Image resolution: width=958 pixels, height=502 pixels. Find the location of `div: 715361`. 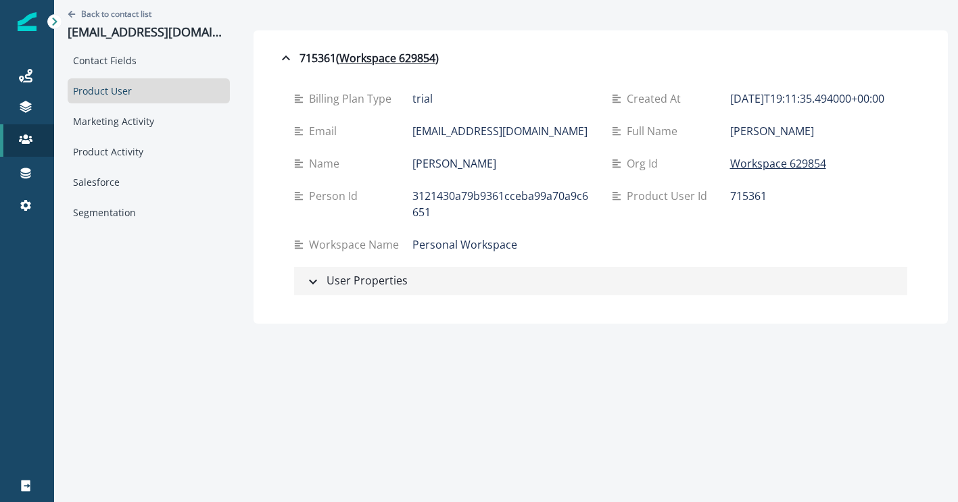

div: 715361 is located at coordinates (358, 58).